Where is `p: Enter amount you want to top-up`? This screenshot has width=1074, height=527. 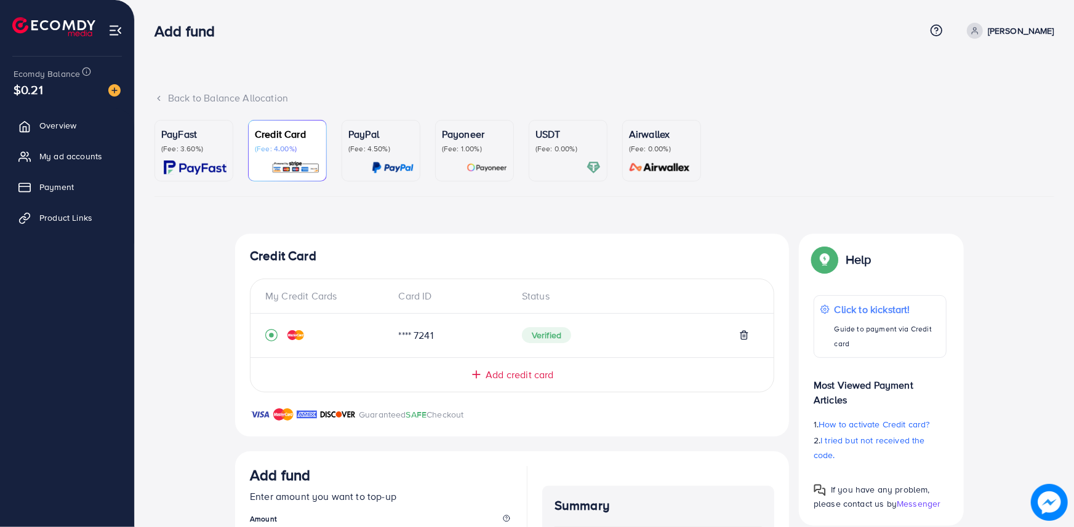 p: Enter amount you want to top-up is located at coordinates (381, 497).